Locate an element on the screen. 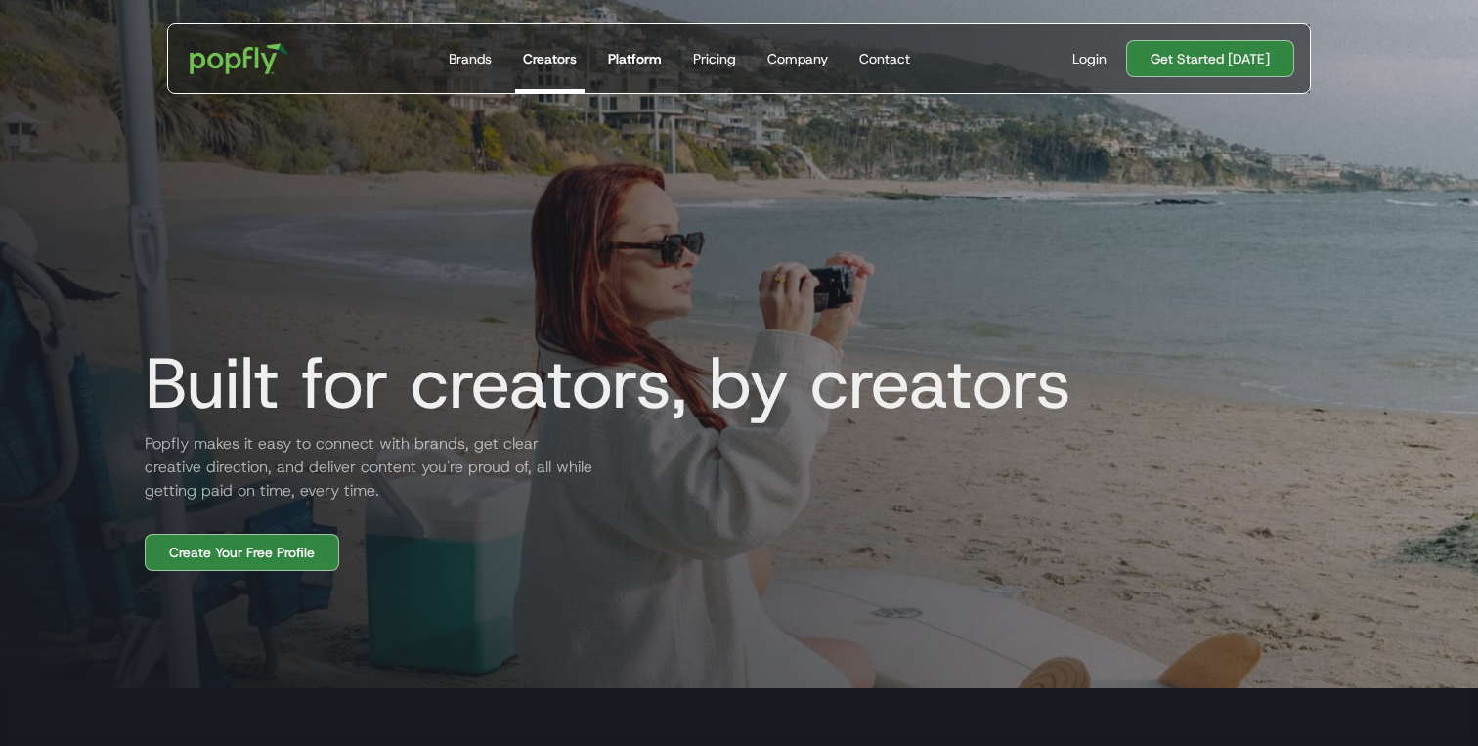 The width and height of the screenshot is (1478, 746). h2: Popfly makes it easy to connect with brands, get clear creative direction, and deliver content yo... is located at coordinates (364, 467).